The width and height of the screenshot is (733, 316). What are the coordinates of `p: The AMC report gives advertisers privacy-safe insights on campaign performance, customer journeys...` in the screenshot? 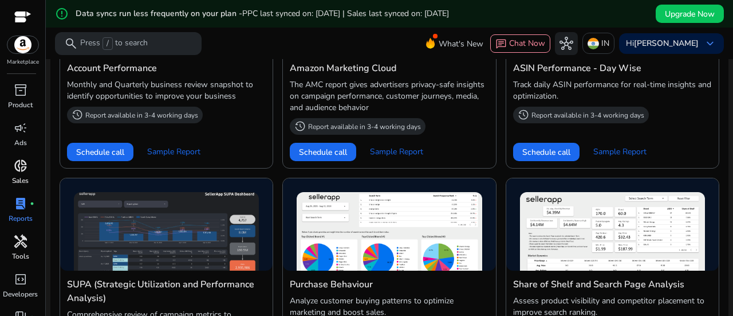 It's located at (389, 96).